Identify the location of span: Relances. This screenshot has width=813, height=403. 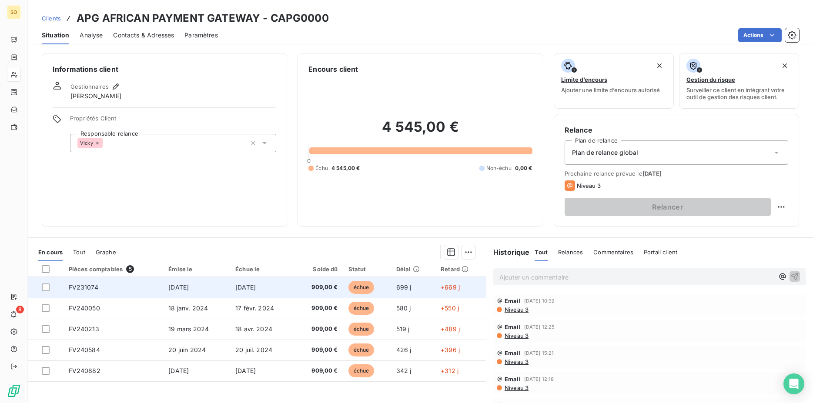
(570, 252).